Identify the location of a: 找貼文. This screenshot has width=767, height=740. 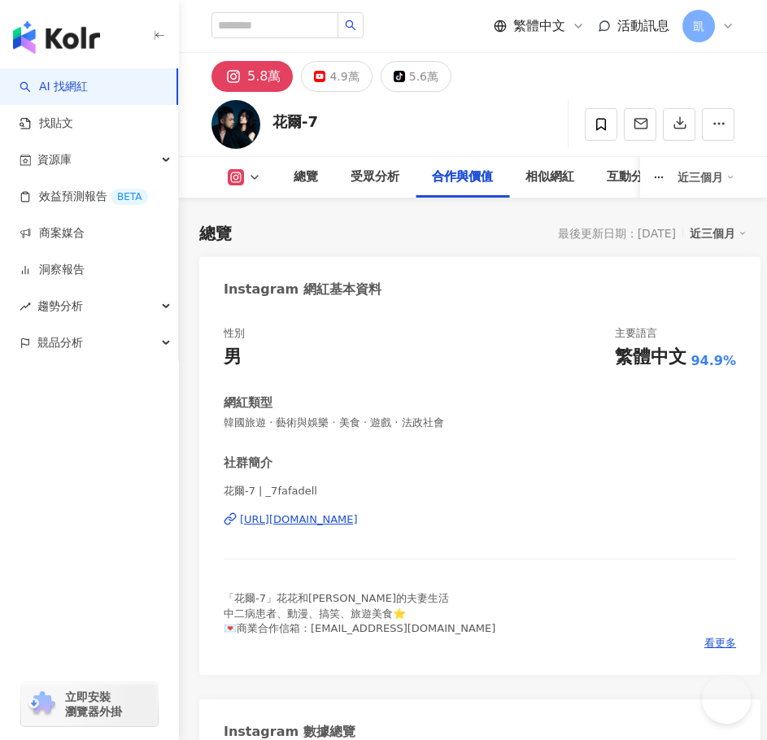
(46, 124).